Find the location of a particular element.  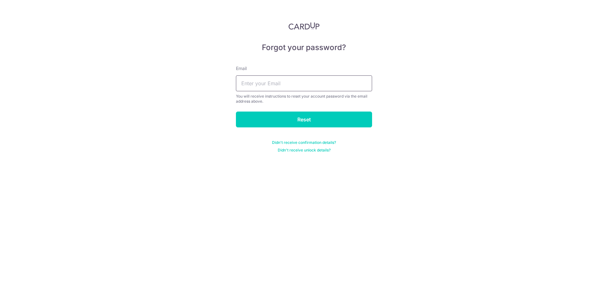

a: Didn't receive unlock details? is located at coordinates (304, 150).